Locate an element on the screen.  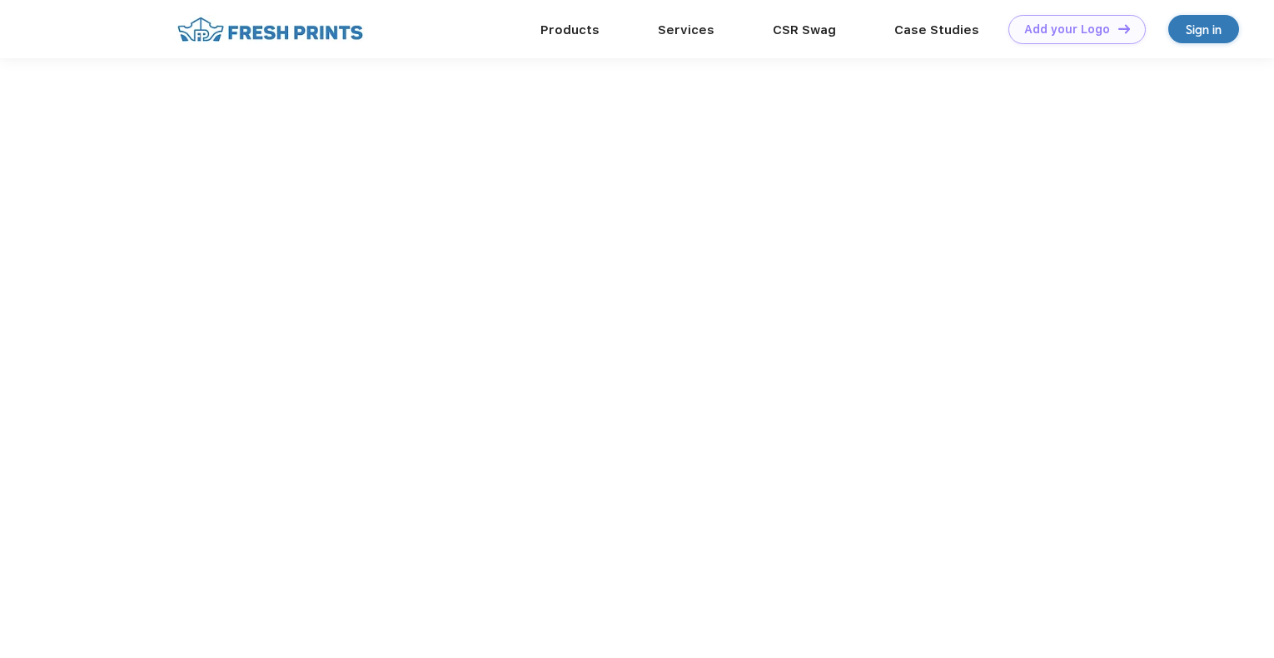
img: DT is located at coordinates (1124, 28).